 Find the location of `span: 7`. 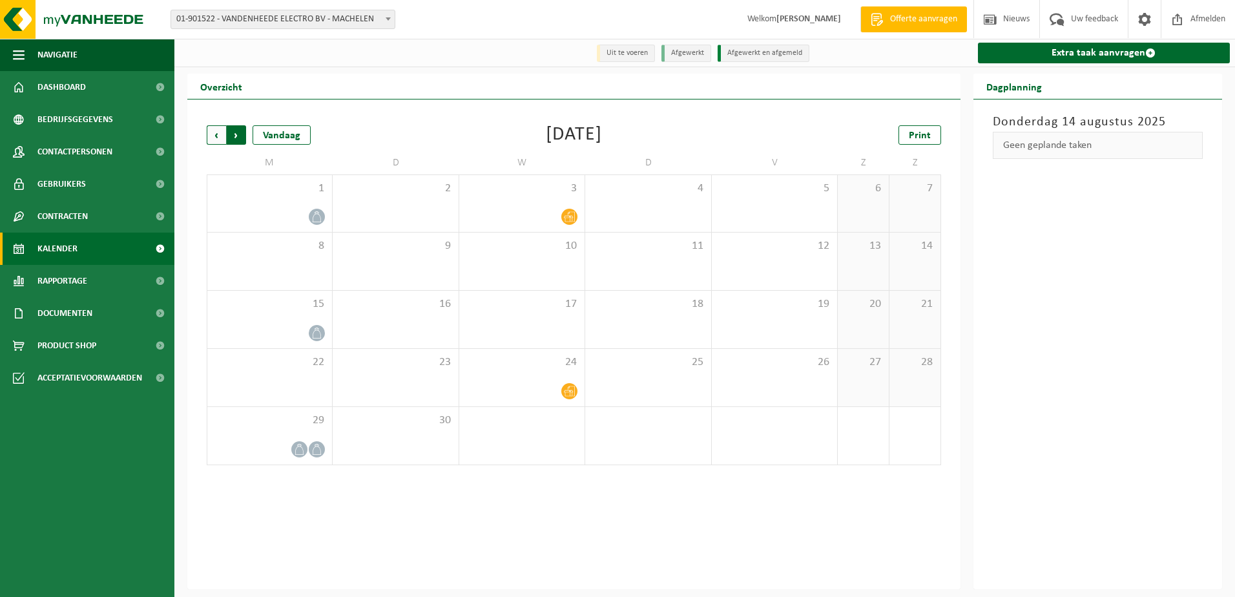

span: 7 is located at coordinates (915, 189).